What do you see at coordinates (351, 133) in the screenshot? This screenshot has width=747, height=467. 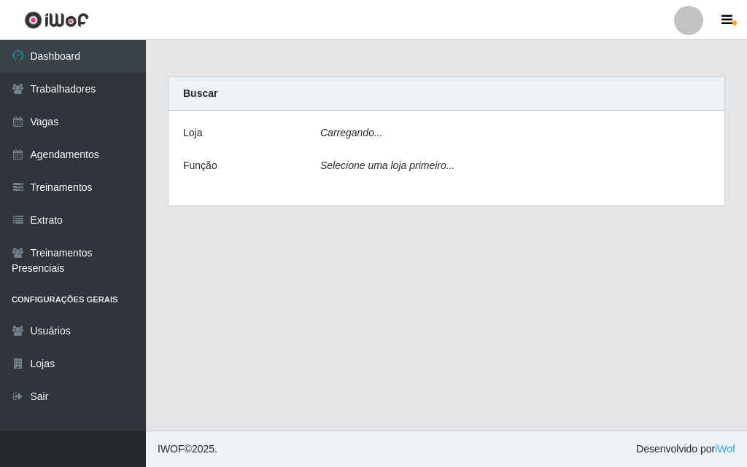 I see `i: Carregando...` at bounding box center [351, 133].